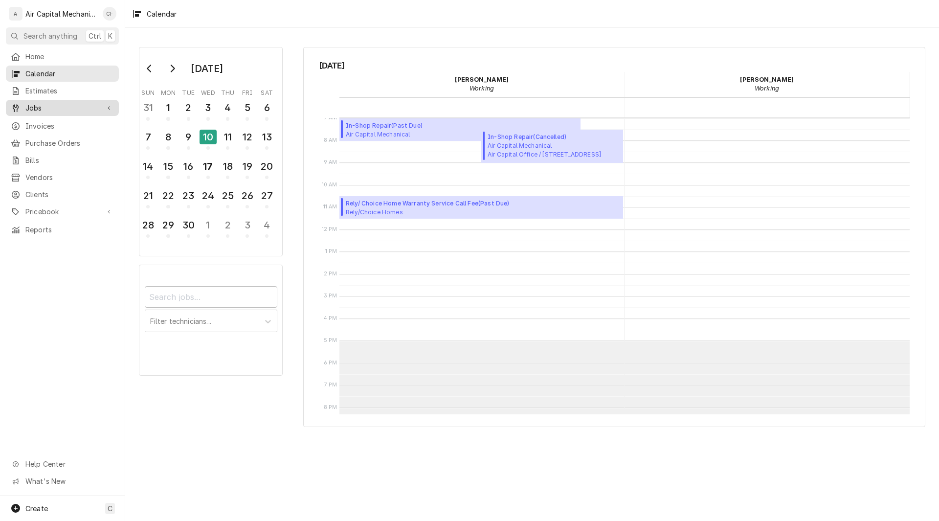 Image resolution: width=939 pixels, height=521 pixels. I want to click on a: Invoices, so click(62, 126).